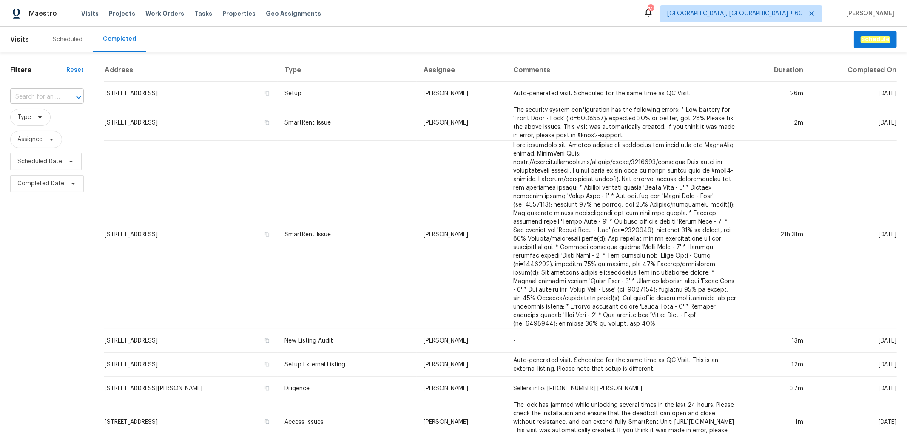 The width and height of the screenshot is (907, 434). What do you see at coordinates (164, 14) in the screenshot?
I see `span: Work Orders` at bounding box center [164, 14].